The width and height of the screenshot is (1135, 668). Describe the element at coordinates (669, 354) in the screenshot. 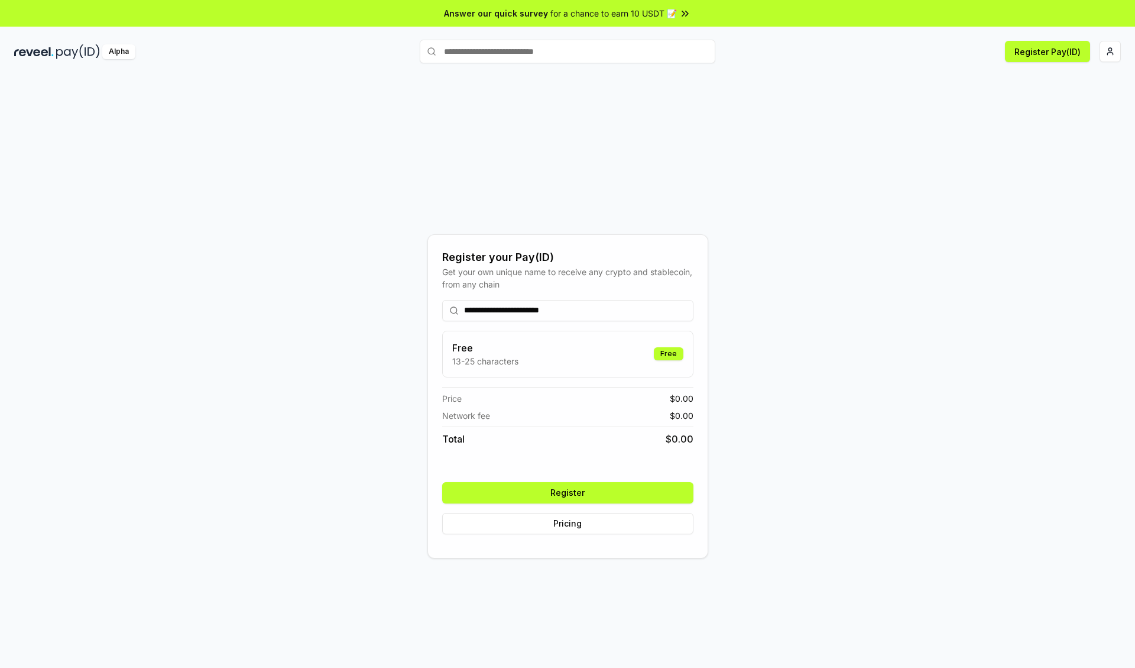

I see `div: Free` at that location.